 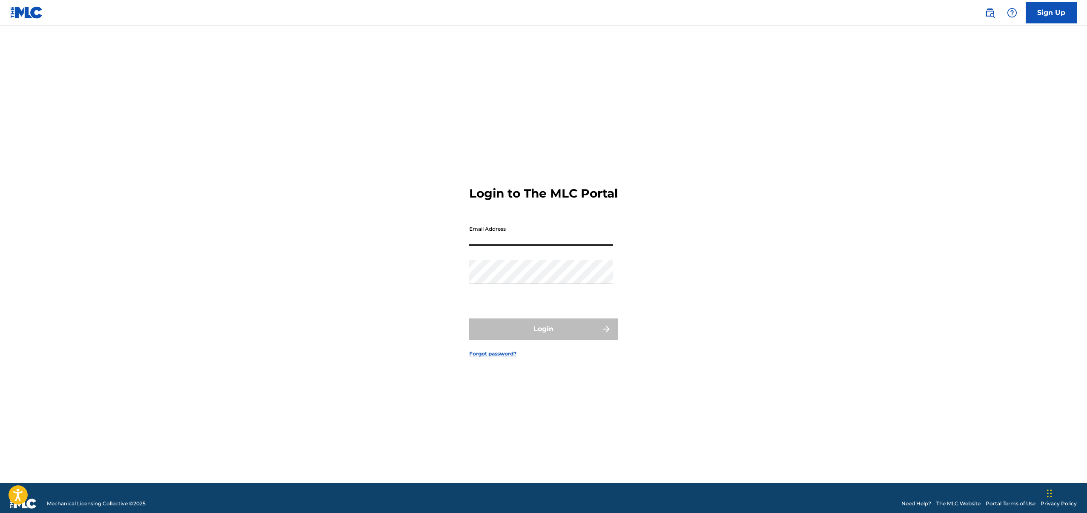 I want to click on span: Mechanical Licensing Collective © 2025, so click(x=96, y=504).